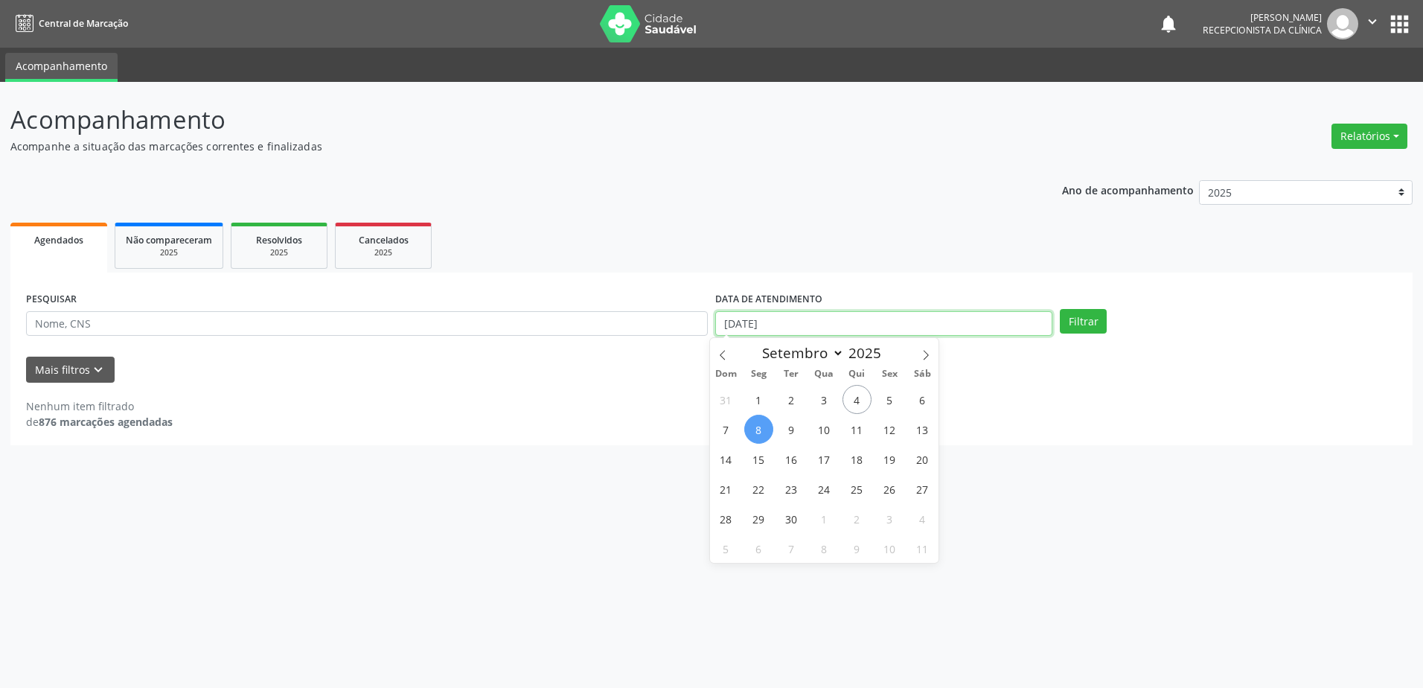 This screenshot has height=688, width=1423. I want to click on span: Sáb, so click(922, 374).